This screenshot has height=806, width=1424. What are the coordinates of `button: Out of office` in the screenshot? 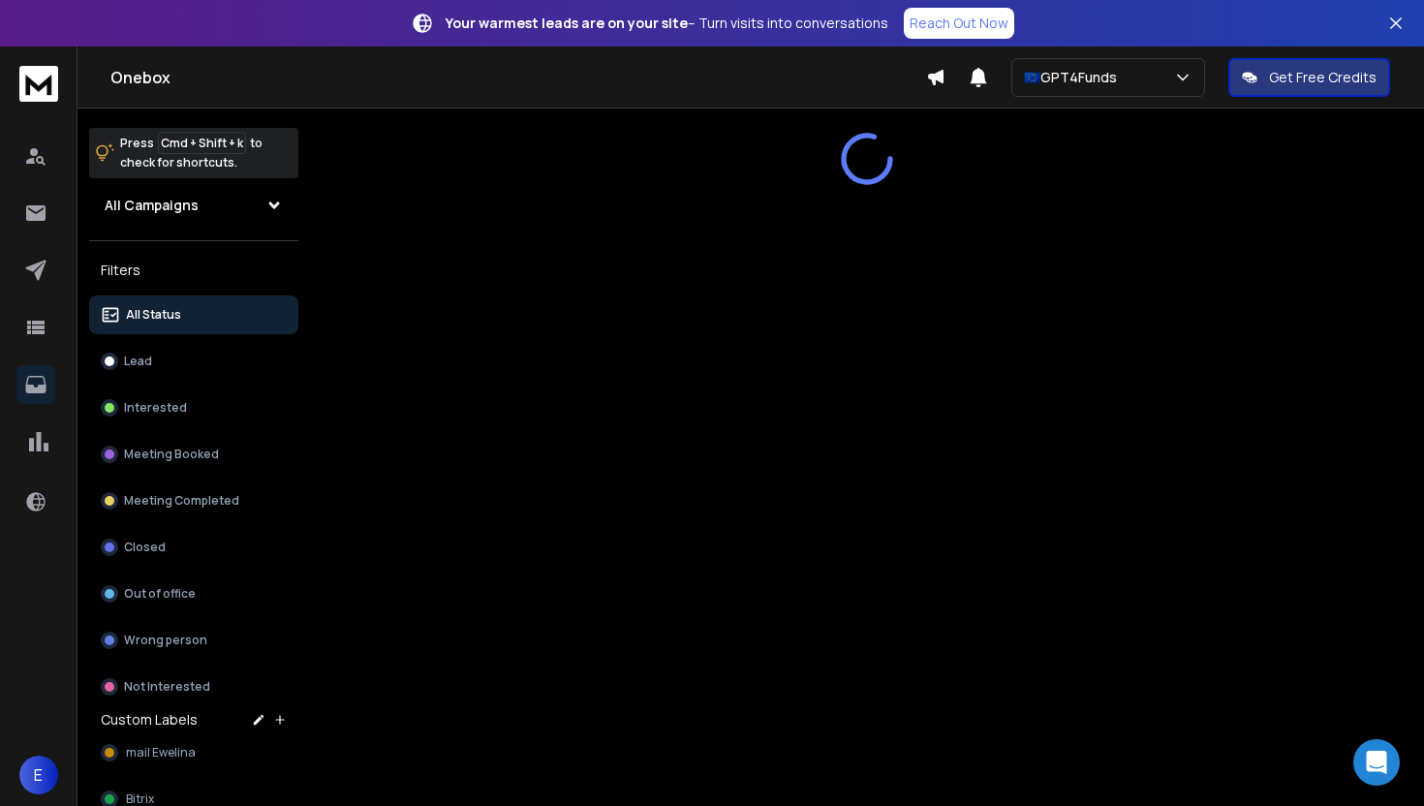 It's located at (194, 594).